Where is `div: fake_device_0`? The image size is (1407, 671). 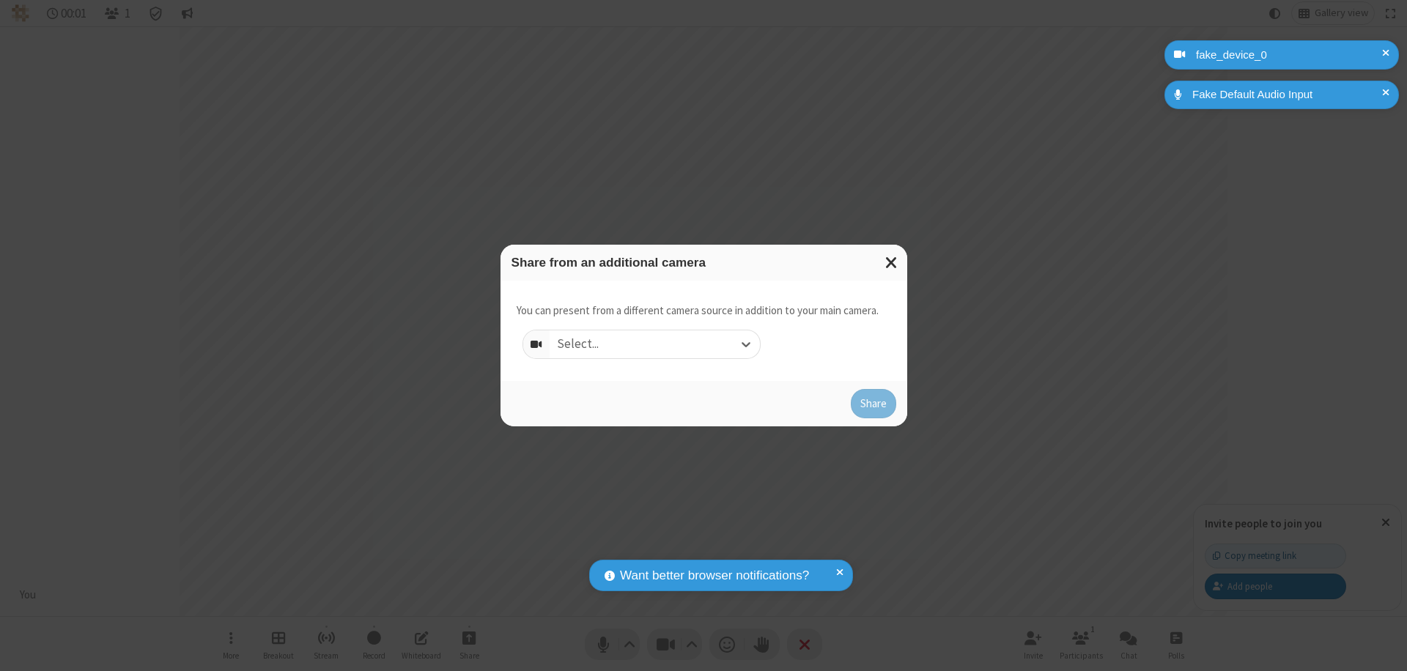
div: fake_device_0 is located at coordinates (1289, 55).